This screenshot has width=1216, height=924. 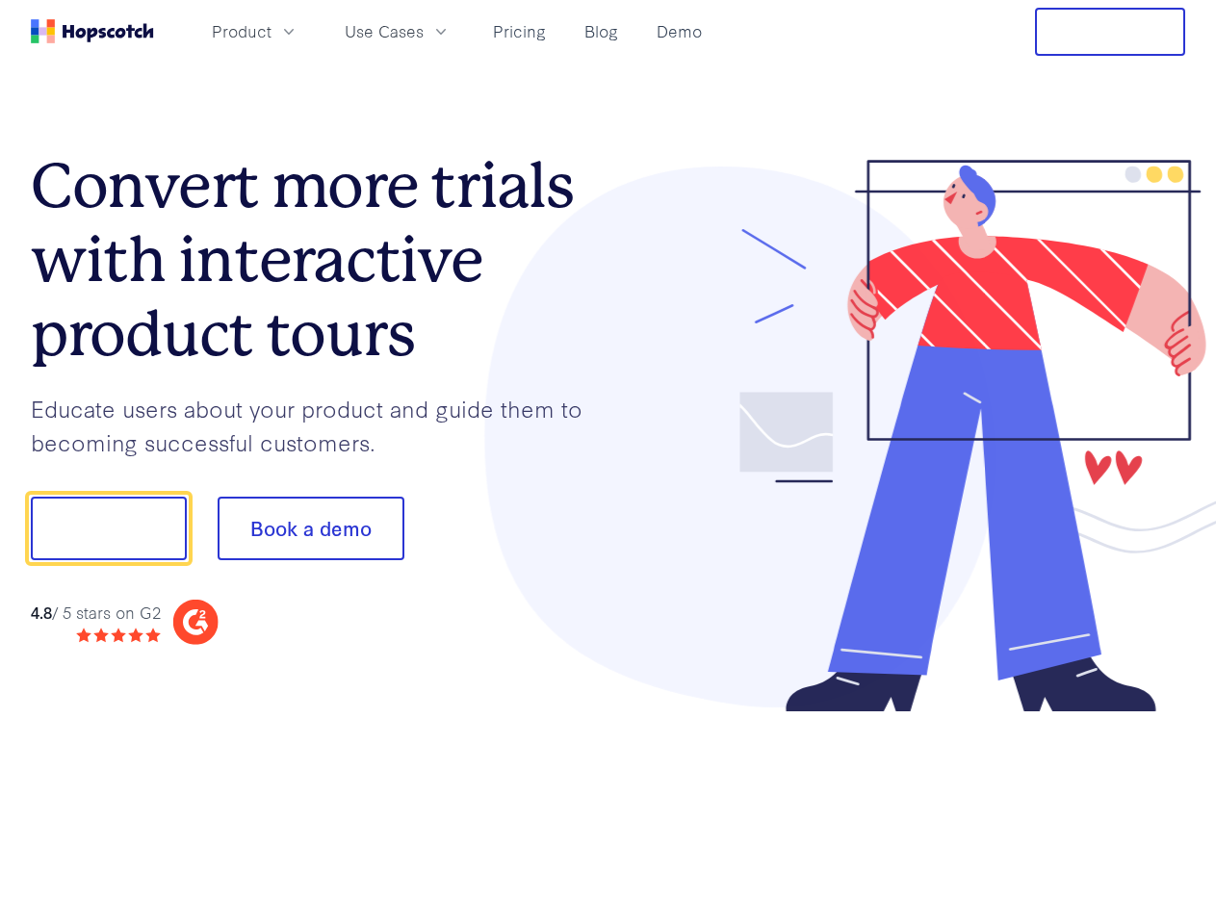 I want to click on button: Free Trial, so click(x=1110, y=32).